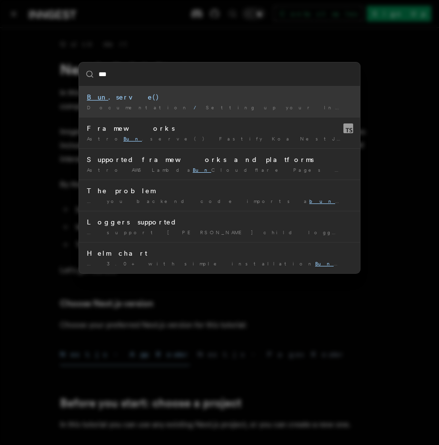 The height and width of the screenshot is (445, 439). Describe the element at coordinates (220, 253) in the screenshot. I see `div: Helm chart` at that location.